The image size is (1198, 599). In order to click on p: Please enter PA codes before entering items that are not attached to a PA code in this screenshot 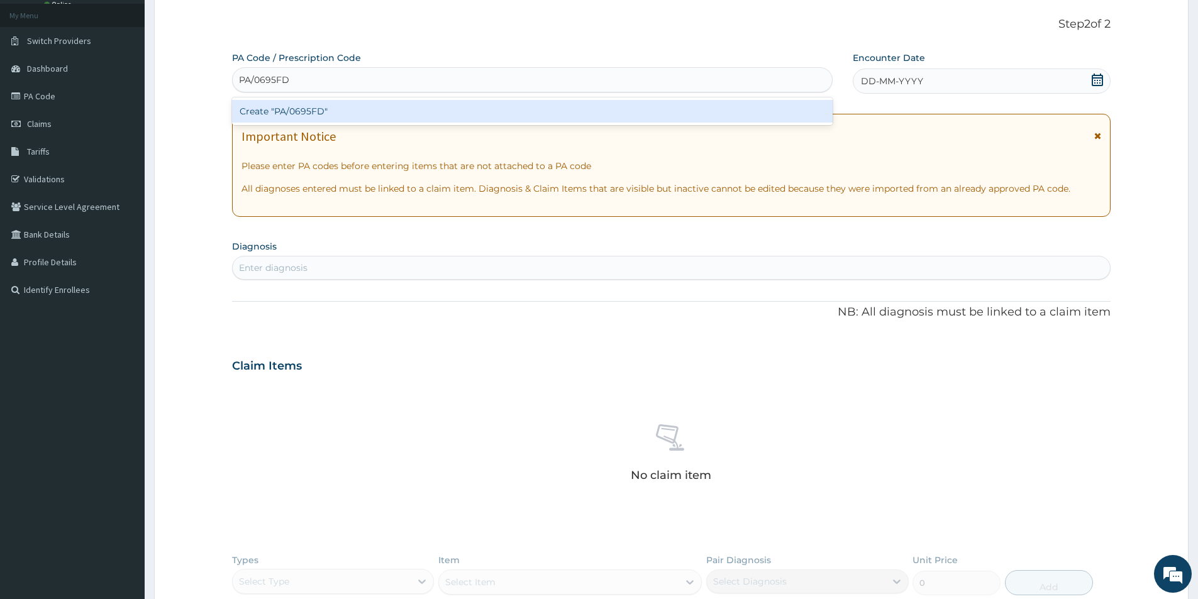, I will do `click(671, 166)`.